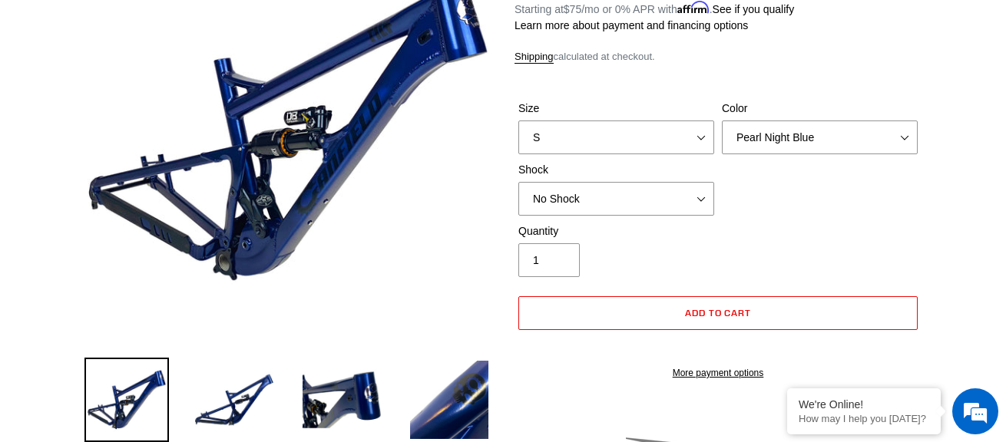  Describe the element at coordinates (534, 57) in the screenshot. I see `a: Shipping` at that location.